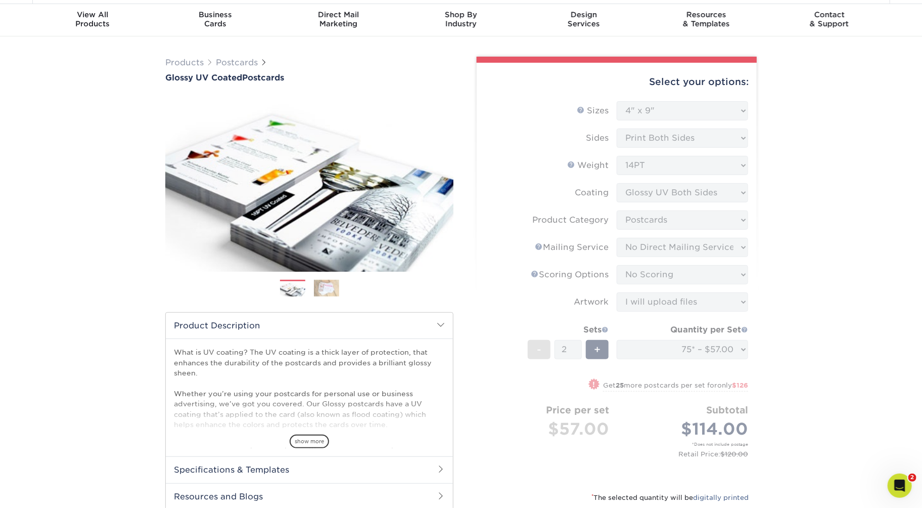 This screenshot has height=508, width=922. Describe the element at coordinates (77, 64) in the screenshot. I see `b: Past Order Files Will Not Transfer:` at that location.